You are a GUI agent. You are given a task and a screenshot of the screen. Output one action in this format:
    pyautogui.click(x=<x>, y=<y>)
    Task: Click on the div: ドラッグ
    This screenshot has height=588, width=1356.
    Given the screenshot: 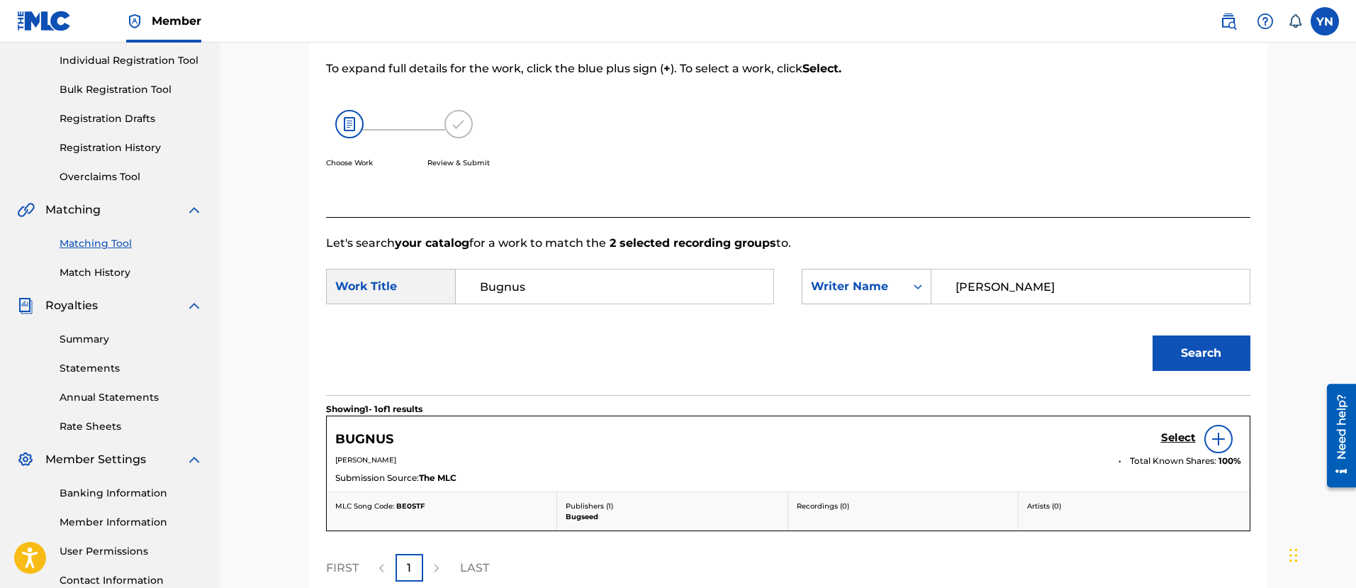 What is the action you would take?
    pyautogui.click(x=1294, y=555)
    